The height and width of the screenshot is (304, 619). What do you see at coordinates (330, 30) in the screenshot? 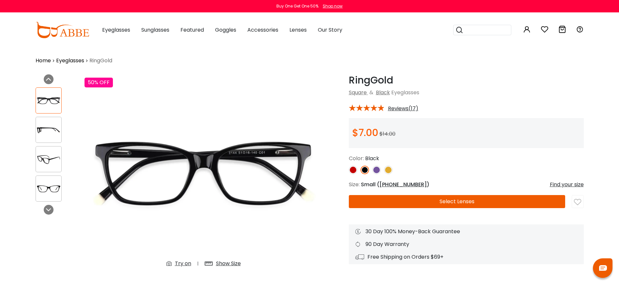
I see `span: Our Story` at bounding box center [330, 30].